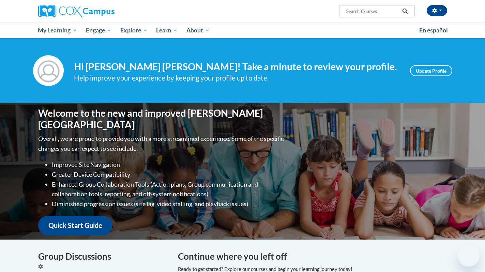 Image resolution: width=485 pixels, height=272 pixels. I want to click on a: Update Profile, so click(432, 71).